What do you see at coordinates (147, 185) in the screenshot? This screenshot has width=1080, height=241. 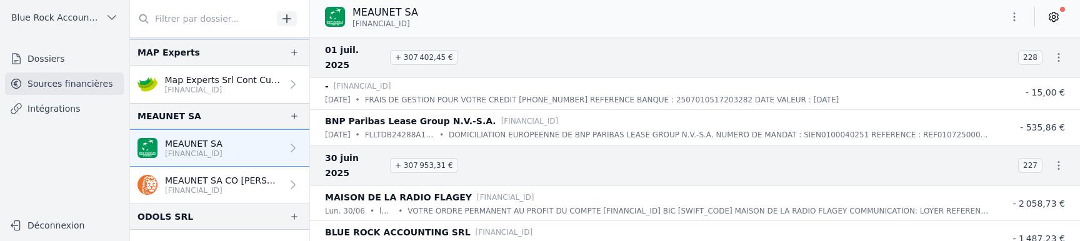 I see `img: ing.png` at bounding box center [147, 185].